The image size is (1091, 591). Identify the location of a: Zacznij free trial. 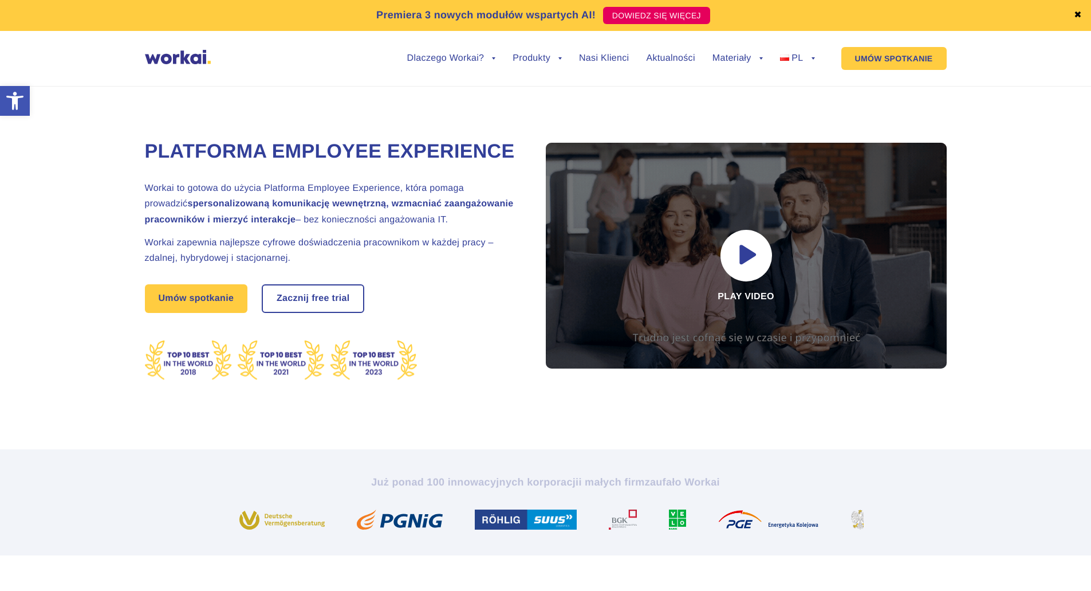
(313, 298).